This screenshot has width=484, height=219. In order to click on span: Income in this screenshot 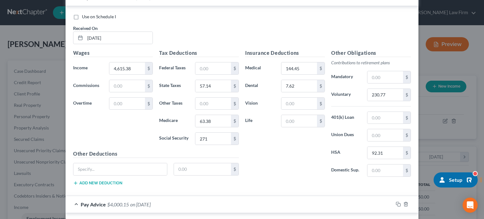, I will do `click(80, 68)`.